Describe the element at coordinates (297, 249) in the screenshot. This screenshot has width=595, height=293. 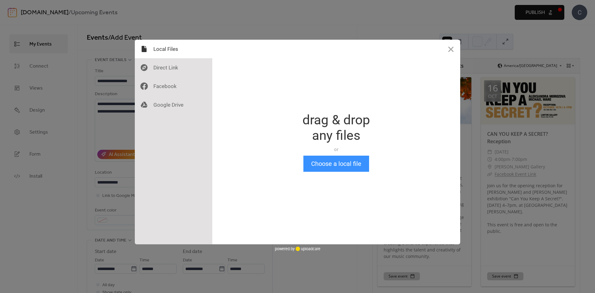
I see `div: powered by` at that location.